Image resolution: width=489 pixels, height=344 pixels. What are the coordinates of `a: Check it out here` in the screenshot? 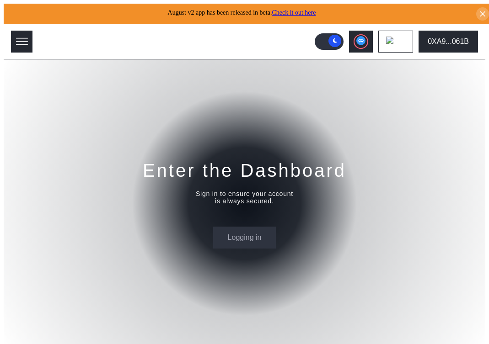 It's located at (294, 12).